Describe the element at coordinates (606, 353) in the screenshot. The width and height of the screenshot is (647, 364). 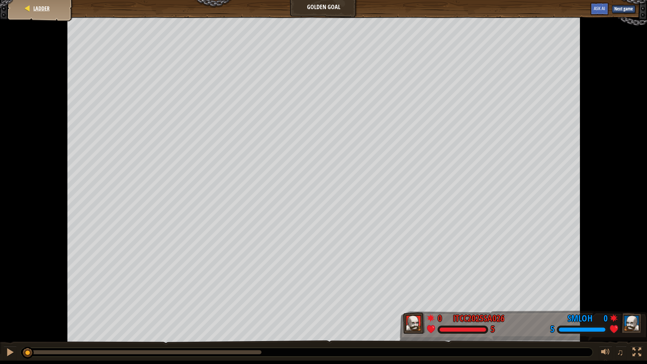
I see `button: Adjust volume` at that location.